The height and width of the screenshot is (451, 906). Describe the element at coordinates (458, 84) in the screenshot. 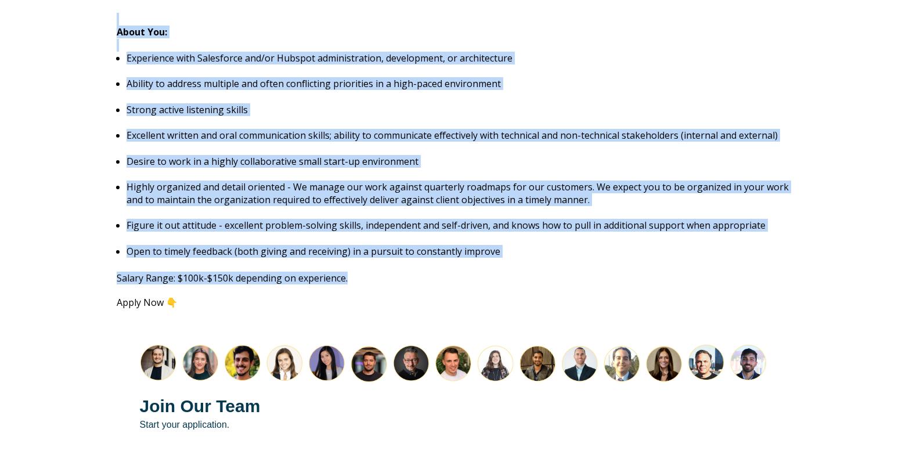

I see `p: Ability to address multiple and often conflicting priorities in a high-paced environment` at that location.